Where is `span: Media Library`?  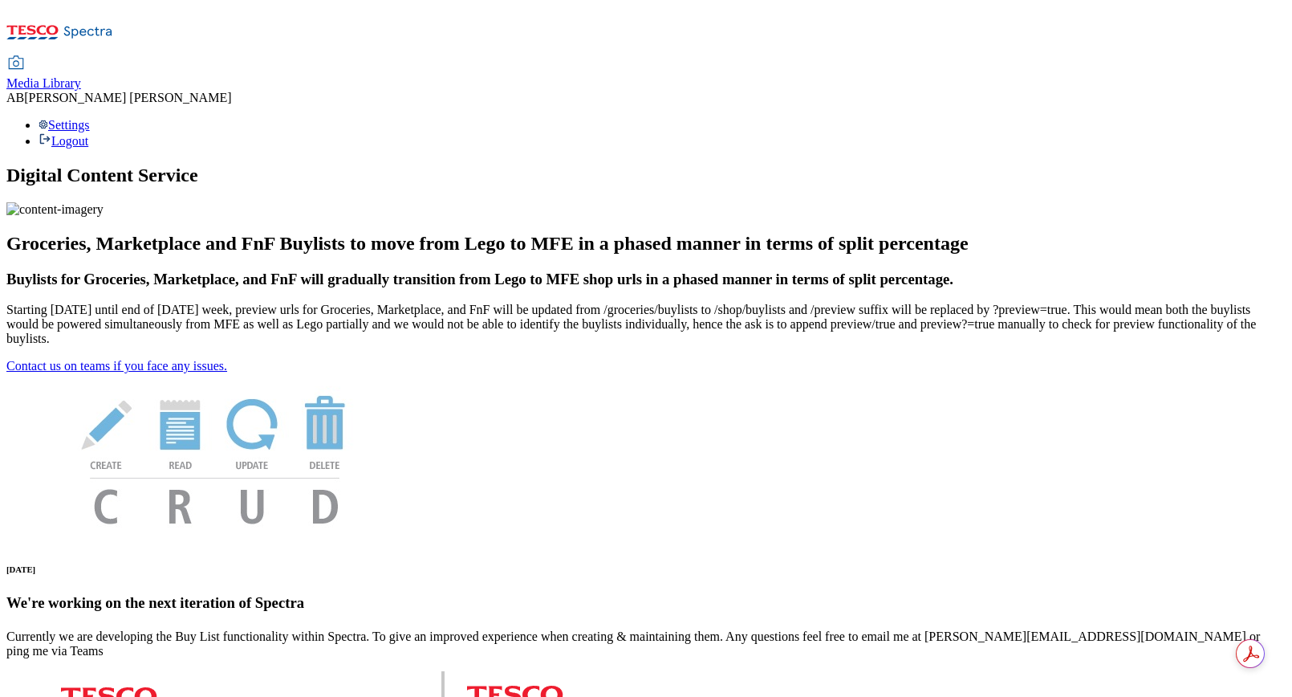 span: Media Library is located at coordinates (43, 83).